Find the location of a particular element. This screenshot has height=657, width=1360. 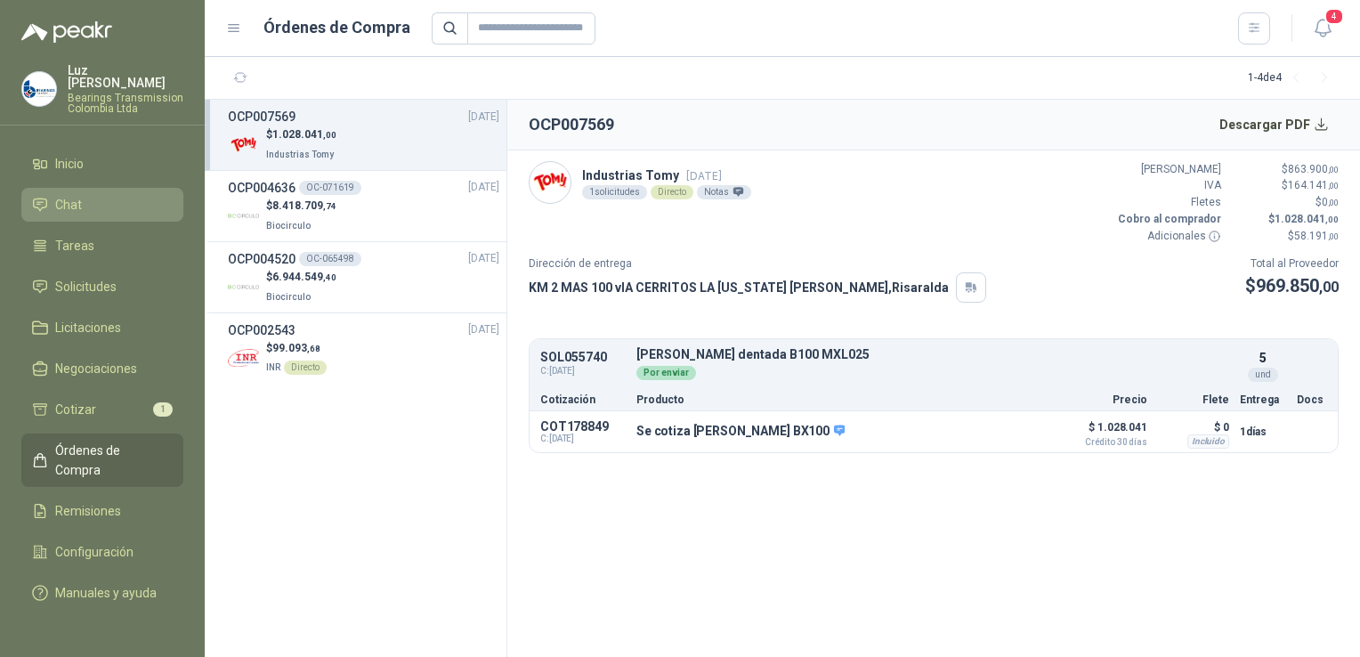

span: Licitaciones is located at coordinates (88, 328).